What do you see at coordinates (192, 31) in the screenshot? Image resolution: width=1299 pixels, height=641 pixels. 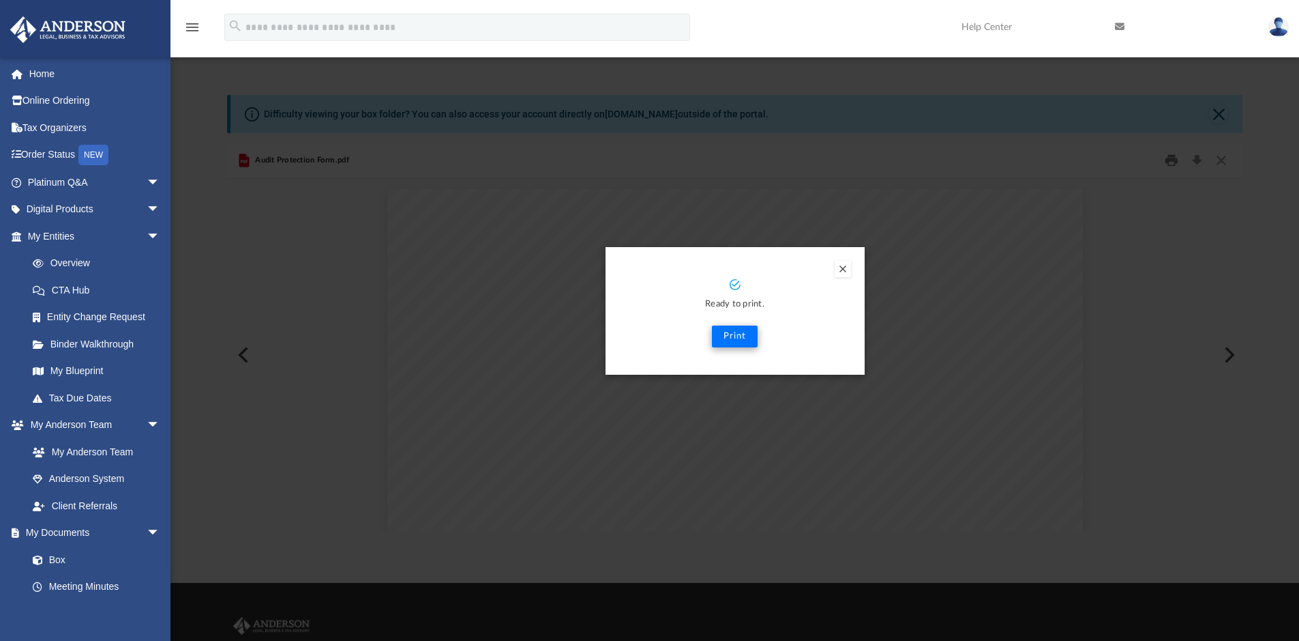 I see `a: menu` at bounding box center [192, 31].